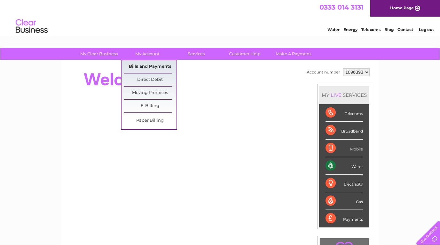 The width and height of the screenshot is (440, 245). What do you see at coordinates (427, 29) in the screenshot?
I see `a: Log out` at bounding box center [427, 29].